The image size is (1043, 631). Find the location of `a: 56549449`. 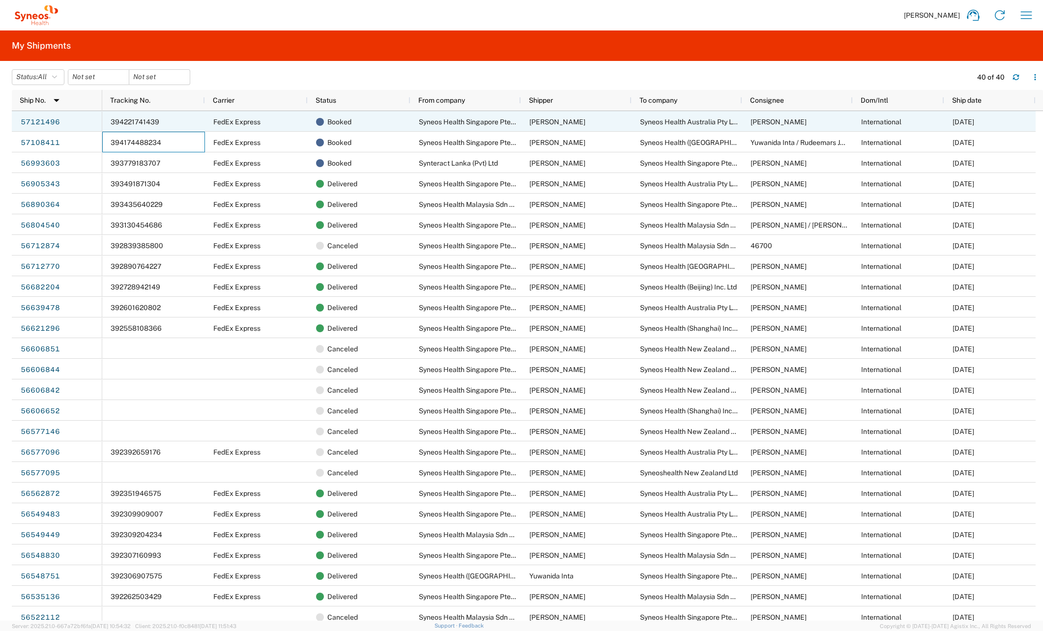

a: 56549449 is located at coordinates (40, 535).